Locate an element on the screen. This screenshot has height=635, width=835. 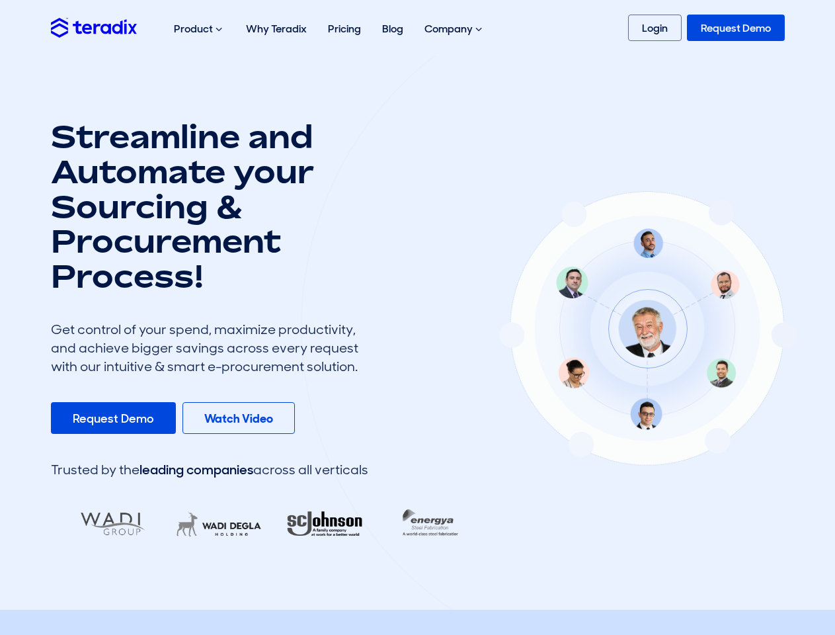
a: Watch Video is located at coordinates (239, 418).